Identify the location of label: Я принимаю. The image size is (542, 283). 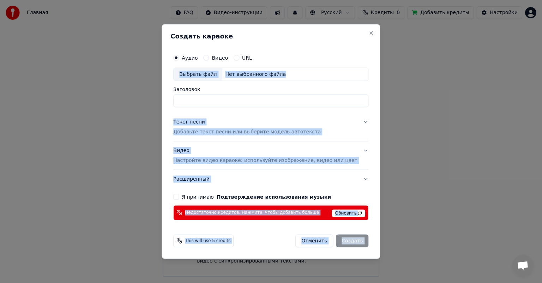
(256, 197).